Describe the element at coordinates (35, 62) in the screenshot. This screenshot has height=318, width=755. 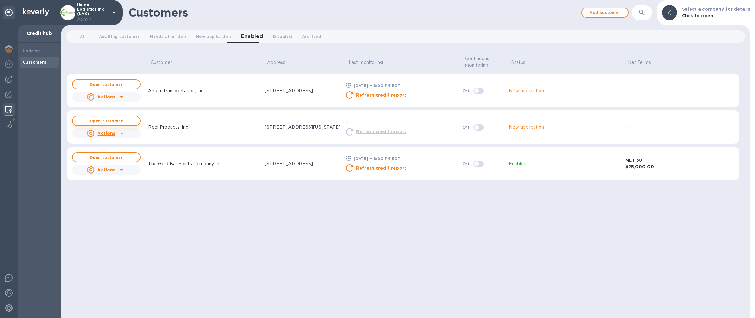
I see `b: Customers` at that location.